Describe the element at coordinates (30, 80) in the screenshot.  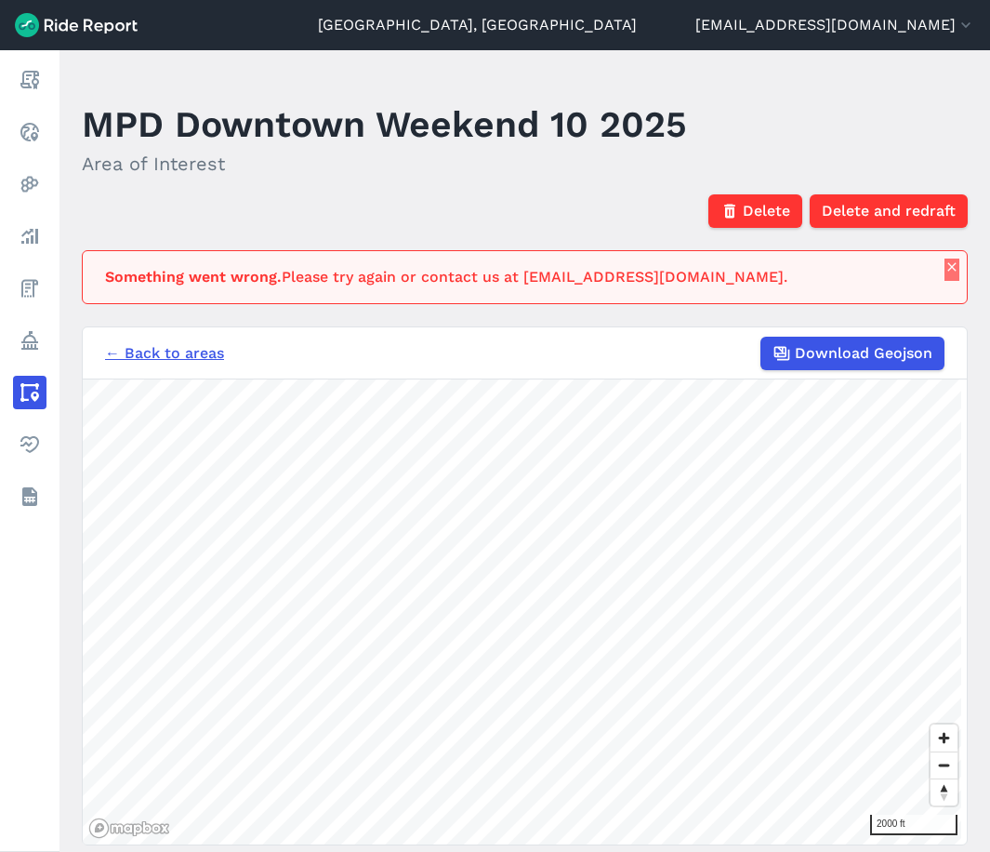
I see `a: Report` at that location.